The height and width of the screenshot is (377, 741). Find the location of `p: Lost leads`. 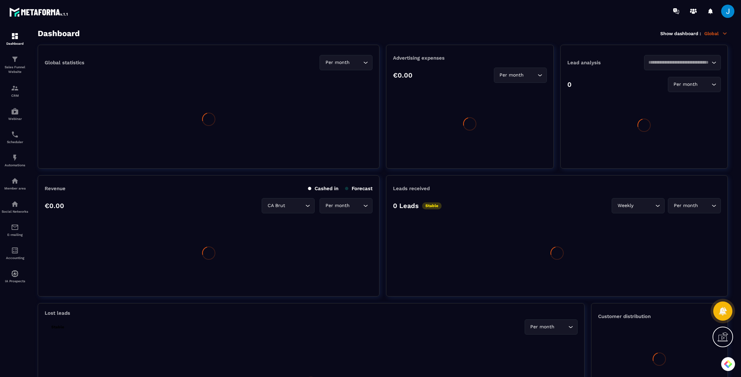

p: Lost leads is located at coordinates (57, 313).